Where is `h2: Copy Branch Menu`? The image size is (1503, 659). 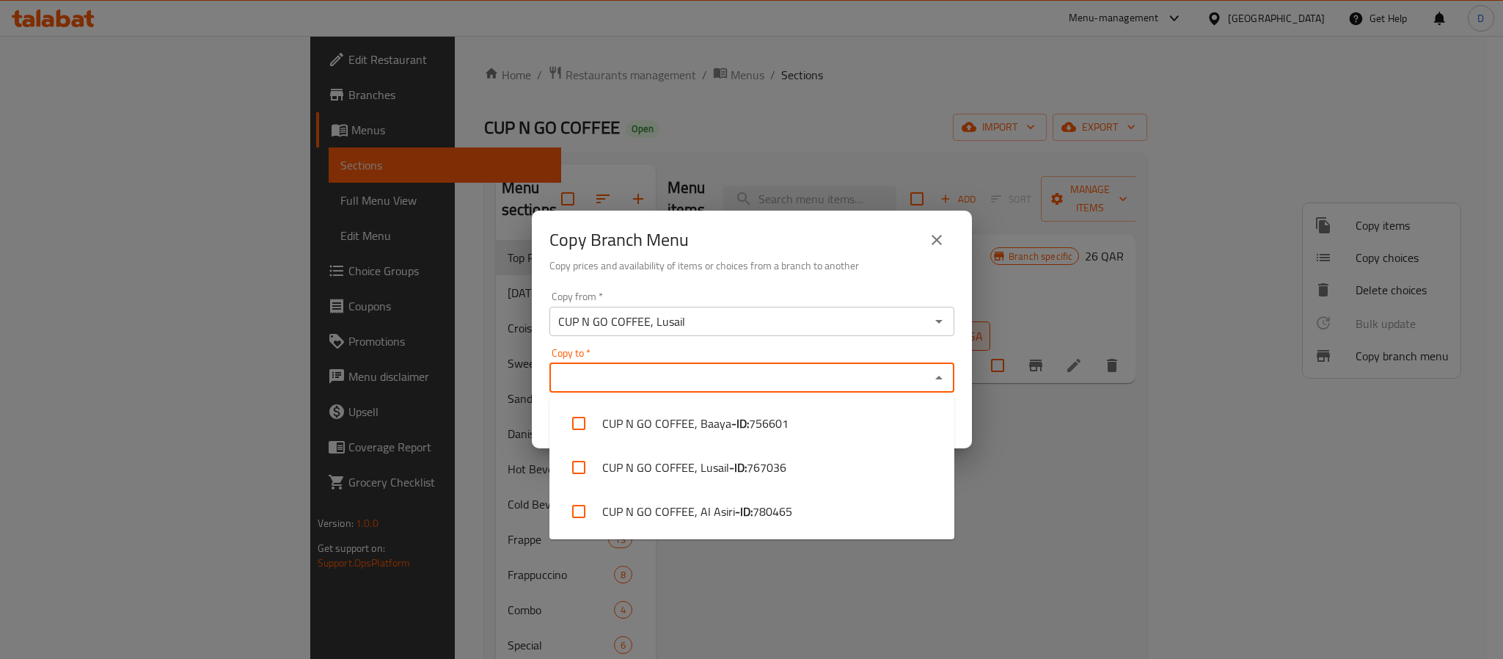 h2: Copy Branch Menu is located at coordinates (619, 240).